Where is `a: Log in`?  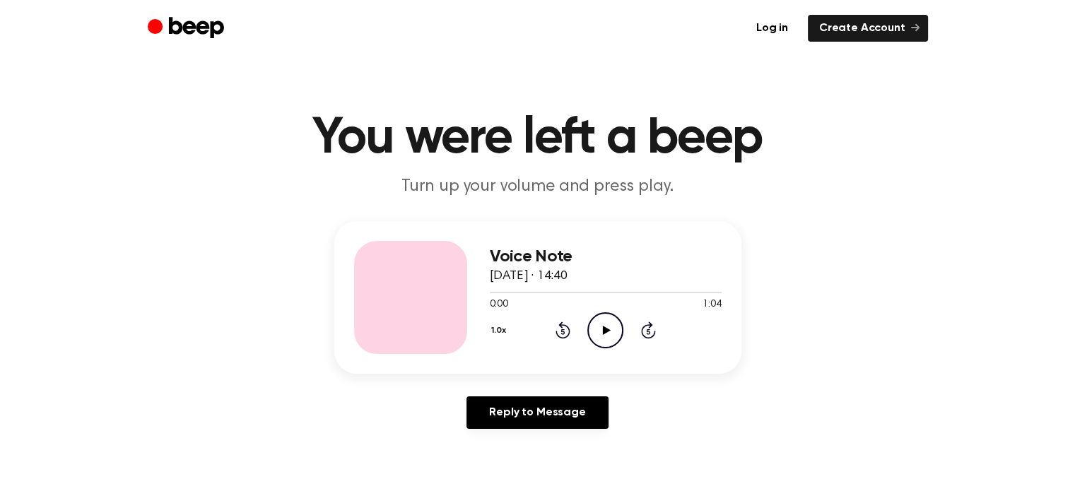
a: Log in is located at coordinates (772, 28).